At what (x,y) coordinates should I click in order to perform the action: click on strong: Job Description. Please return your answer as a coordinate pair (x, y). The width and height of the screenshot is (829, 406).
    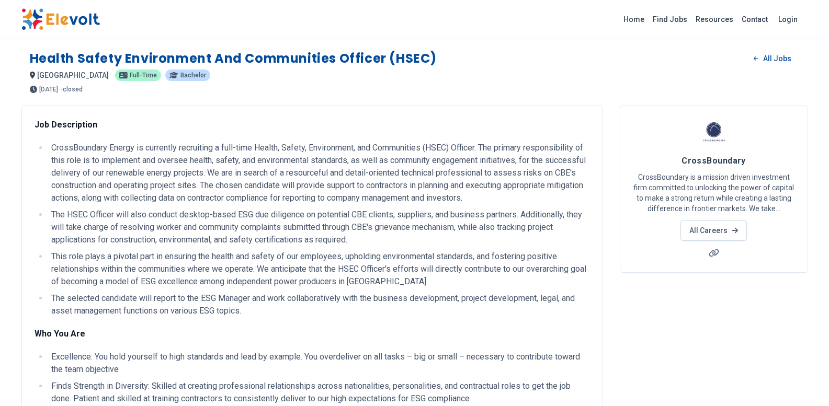
    Looking at the image, I should click on (66, 124).